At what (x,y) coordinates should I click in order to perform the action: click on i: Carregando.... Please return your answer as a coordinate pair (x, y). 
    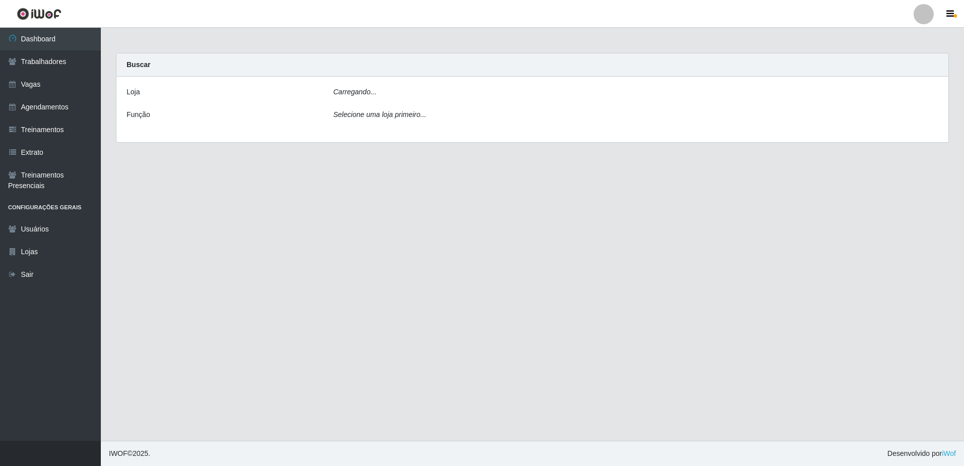
    Looking at the image, I should click on (355, 92).